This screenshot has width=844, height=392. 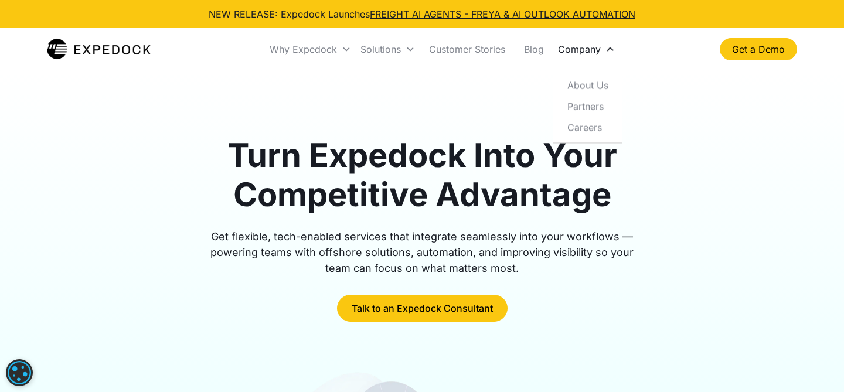 What do you see at coordinates (588, 106) in the screenshot?
I see `a: Partners` at bounding box center [588, 106].